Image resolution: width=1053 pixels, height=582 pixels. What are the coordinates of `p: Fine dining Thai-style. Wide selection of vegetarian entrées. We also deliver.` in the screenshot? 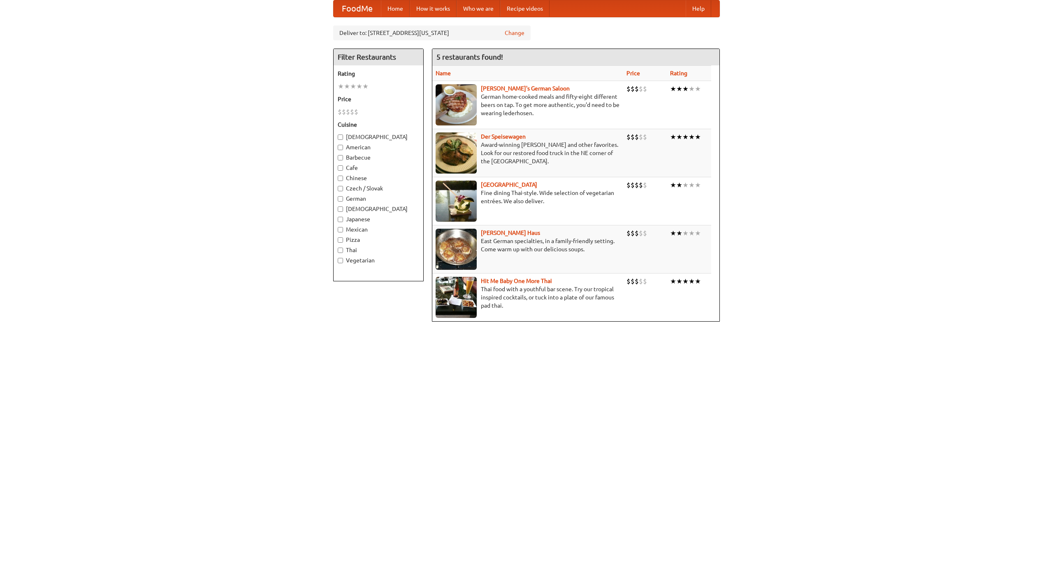 It's located at (528, 197).